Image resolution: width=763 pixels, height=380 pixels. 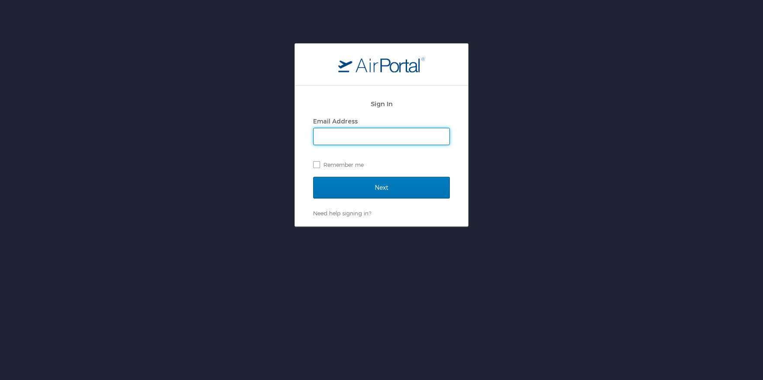 I want to click on label: Email Address, so click(x=335, y=121).